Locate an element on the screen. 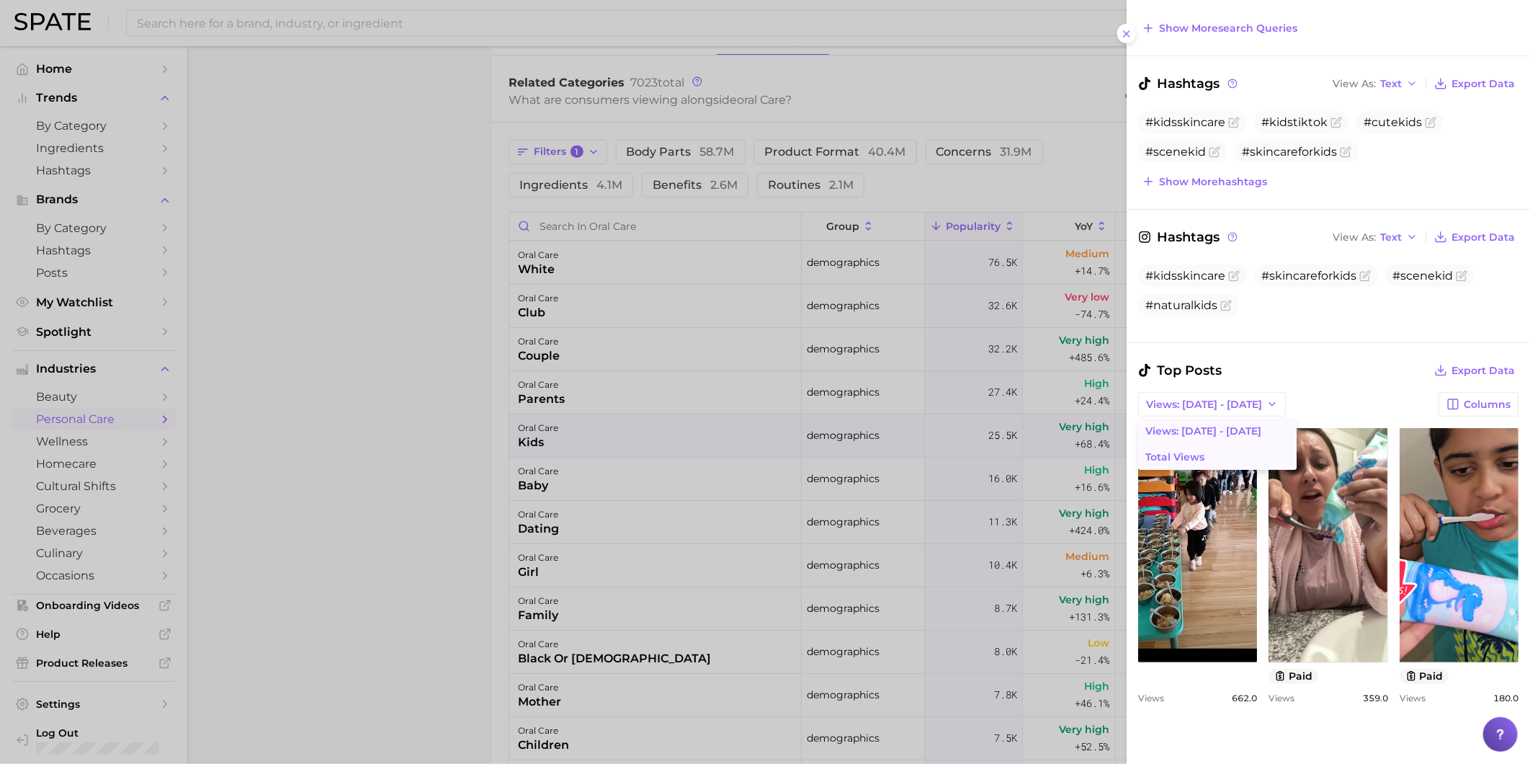  span: 359.0 is located at coordinates (1375, 697).